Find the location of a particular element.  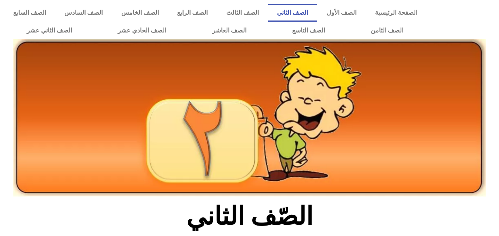

a: الصف العاشر is located at coordinates (229, 31).